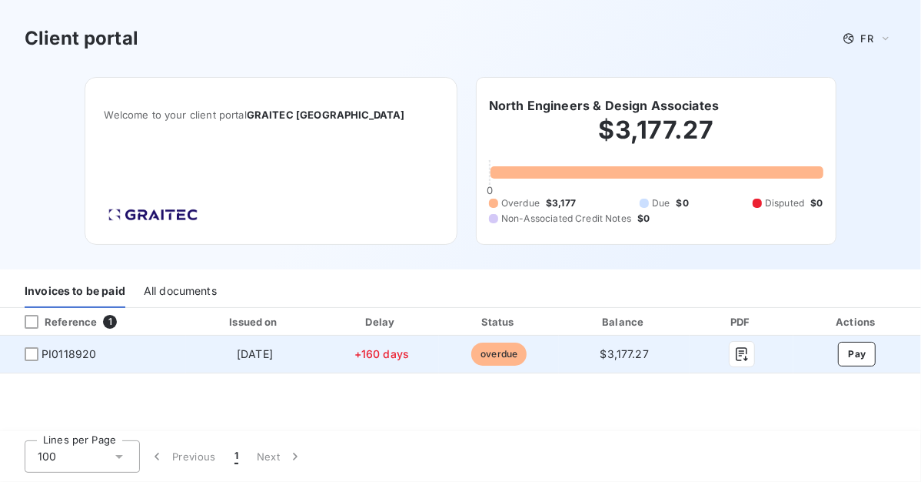 Image resolution: width=921 pixels, height=482 pixels. Describe the element at coordinates (499, 354) in the screenshot. I see `span: overdue` at that location.